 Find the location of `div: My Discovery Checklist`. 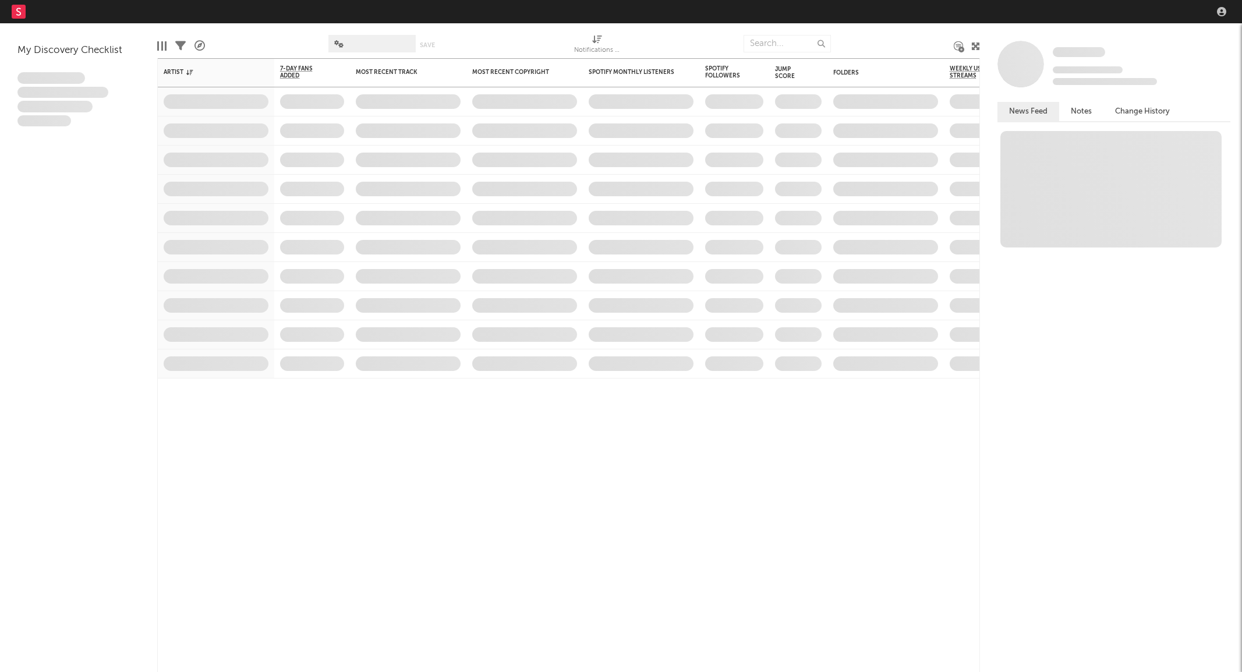

div: My Discovery Checklist is located at coordinates (79, 51).